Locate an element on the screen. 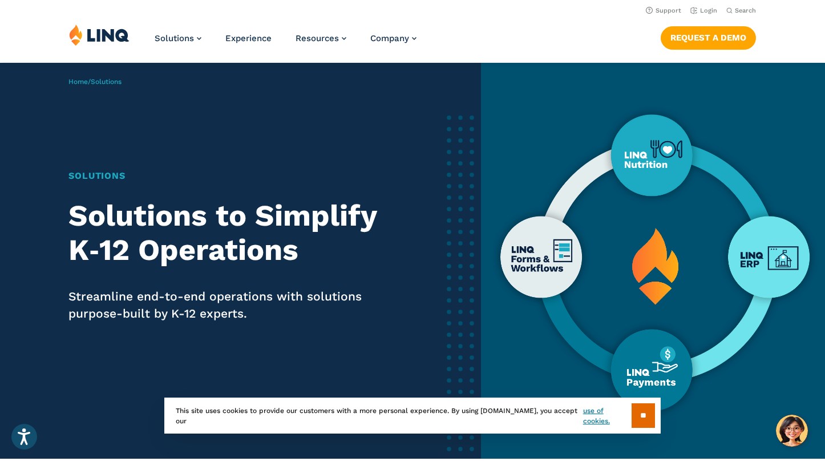 The image size is (825, 461). div: This site uses cookies to provide our customers with a more personal experience. By using [DOMAIN... is located at coordinates (413, 415).